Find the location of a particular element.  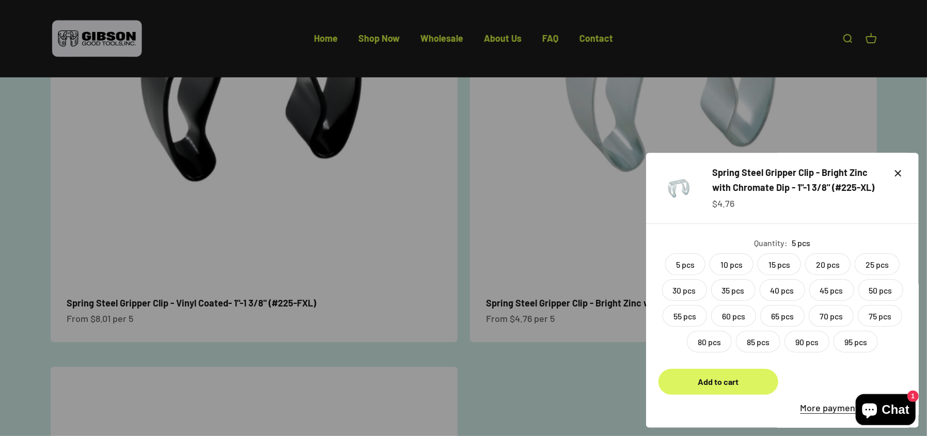

button: Add to cart is located at coordinates (719, 382).